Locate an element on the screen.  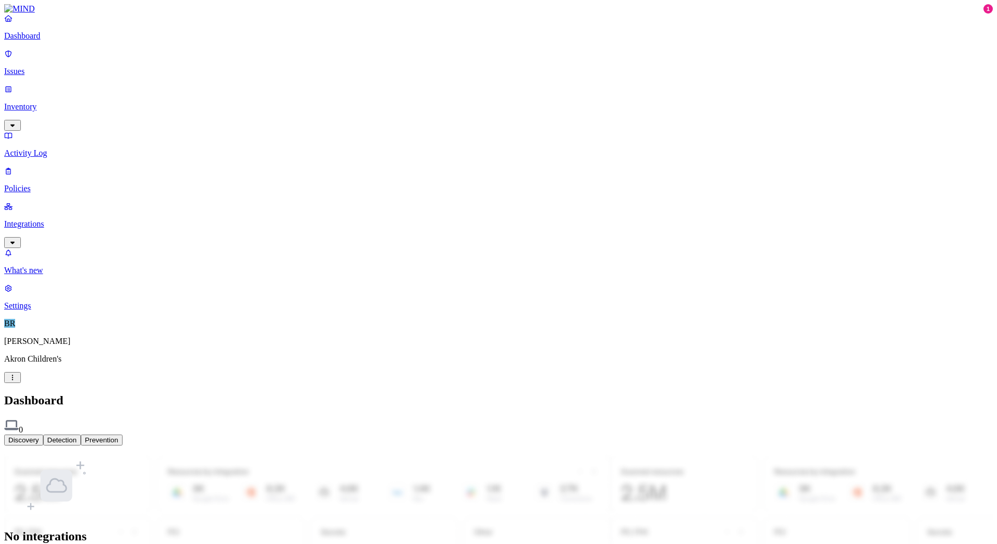
a: Policies is located at coordinates (499, 180).